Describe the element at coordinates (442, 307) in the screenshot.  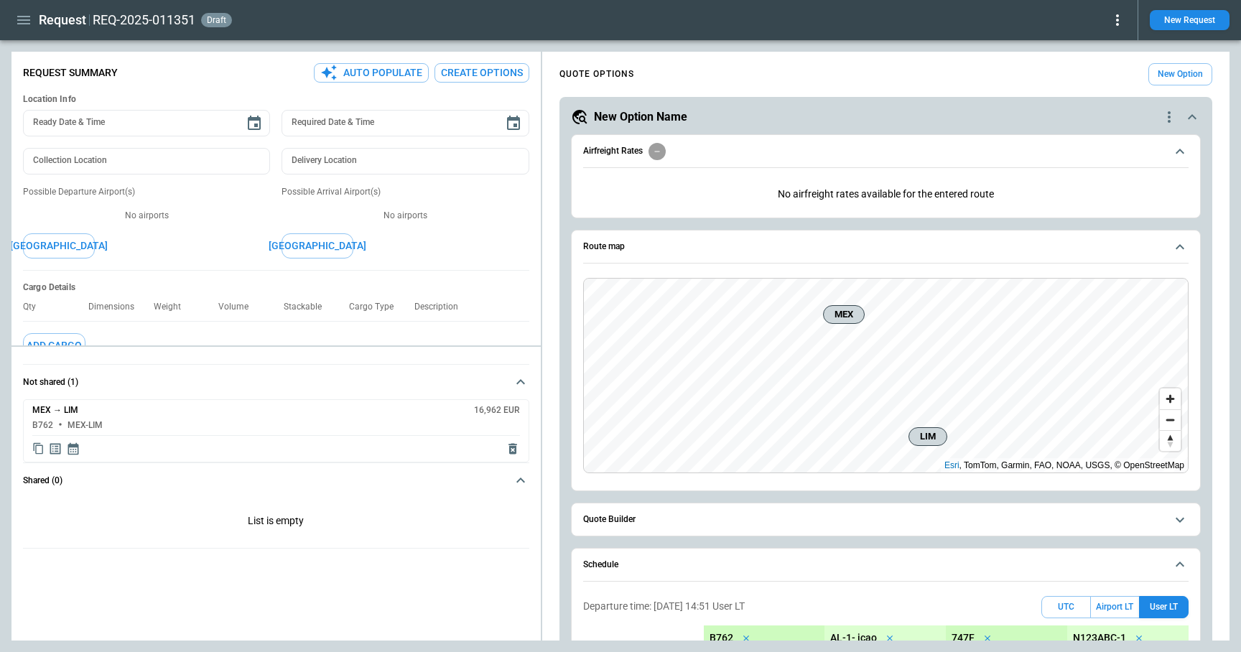
I see `p: Description` at that location.